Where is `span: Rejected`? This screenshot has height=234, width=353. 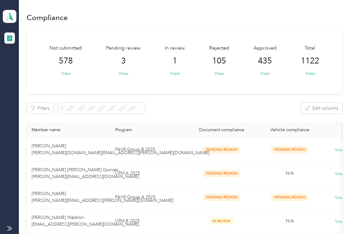
span: Rejected is located at coordinates (219, 48).